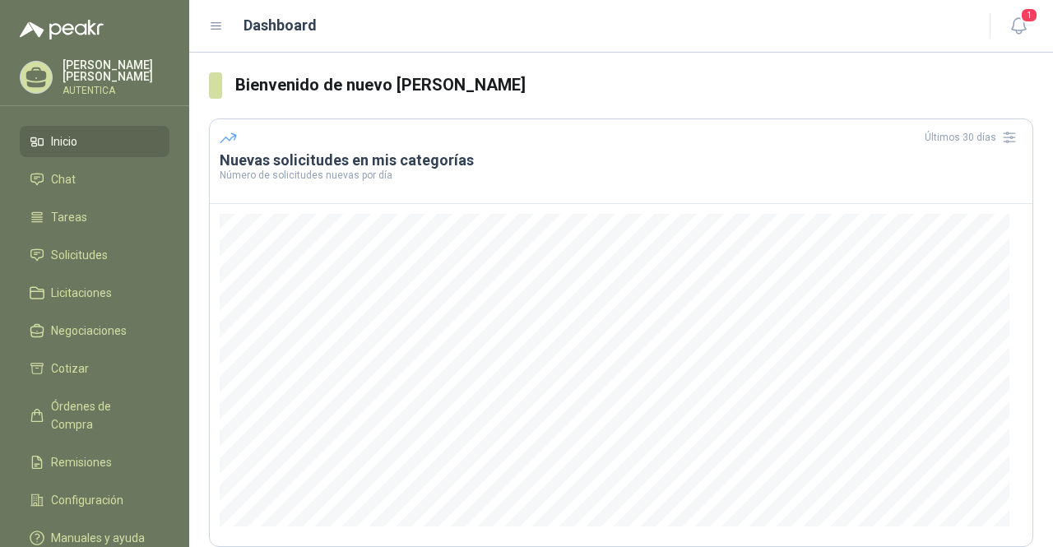  Describe the element at coordinates (95, 462) in the screenshot. I see `a: Remisiones` at that location.